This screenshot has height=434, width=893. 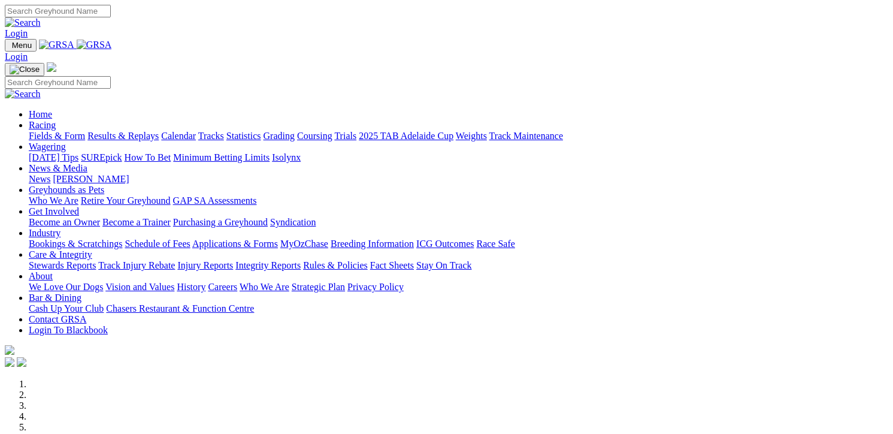 What do you see at coordinates (25, 69) in the screenshot?
I see `img: Close` at bounding box center [25, 69].